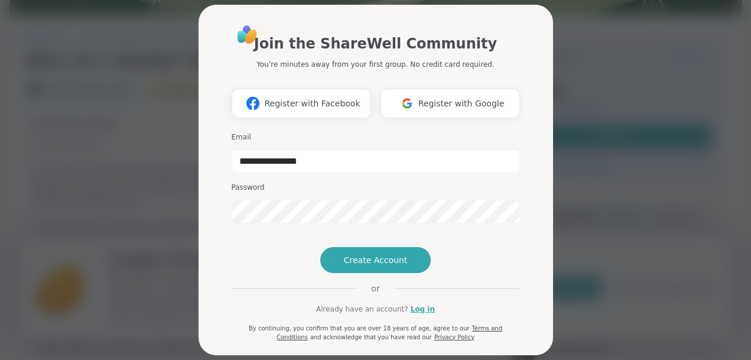 This screenshot has width=751, height=360. Describe the element at coordinates (376, 187) in the screenshot. I see `h3: Password` at that location.